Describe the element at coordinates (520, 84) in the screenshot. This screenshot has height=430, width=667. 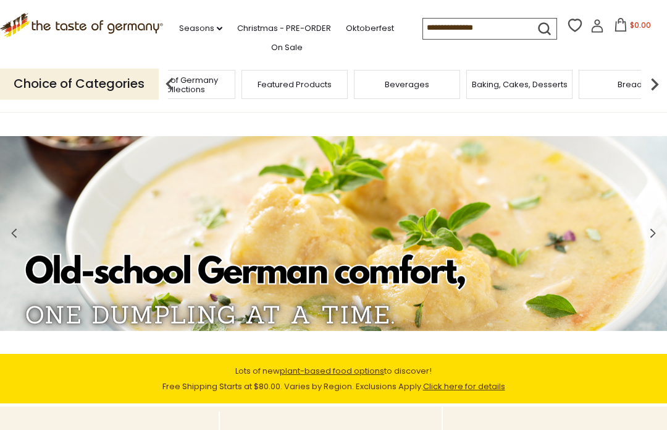
I see `a: Baking, Cakes, Desserts` at that location.